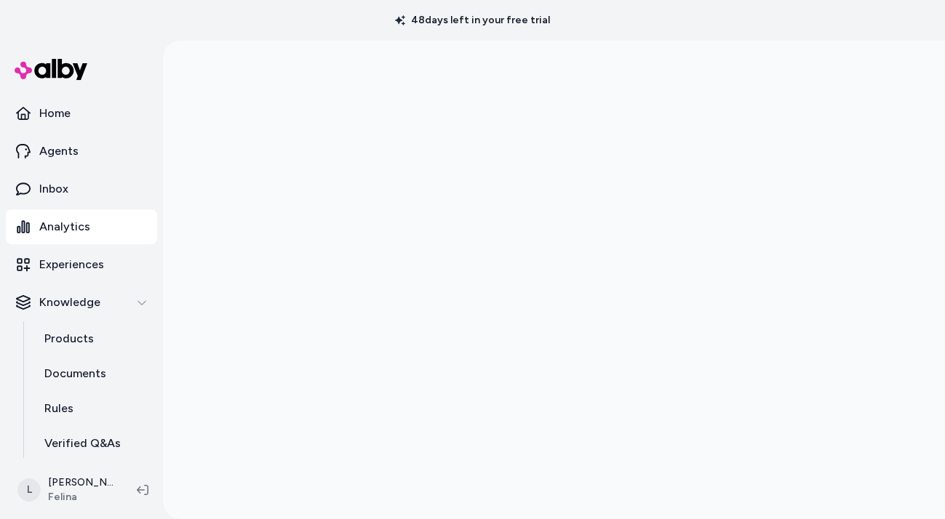  I want to click on p: Verified Q&As, so click(82, 444).